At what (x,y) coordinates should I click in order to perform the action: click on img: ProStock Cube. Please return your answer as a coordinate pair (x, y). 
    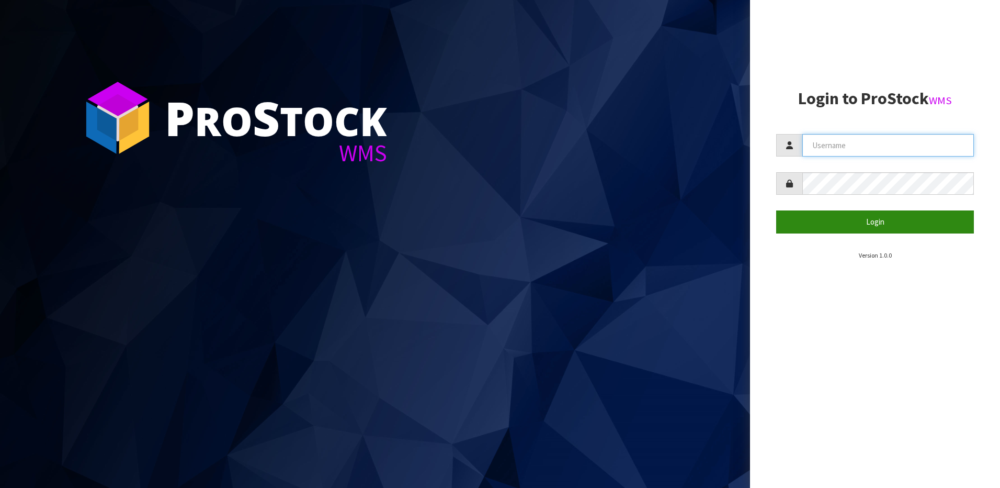
    Looking at the image, I should click on (118, 118).